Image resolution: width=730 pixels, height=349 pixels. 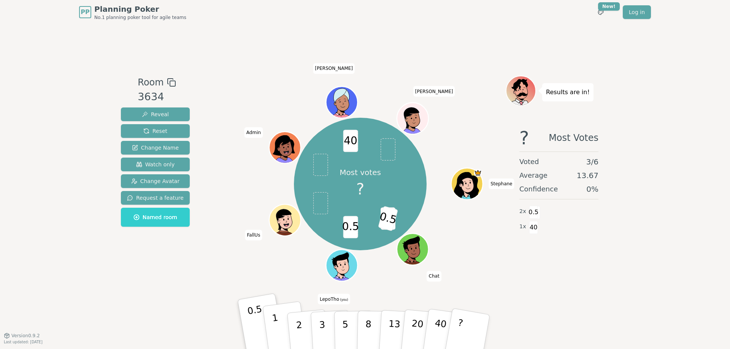 What do you see at coordinates (523, 212) in the screenshot?
I see `span: 2 x` at bounding box center [523, 212].